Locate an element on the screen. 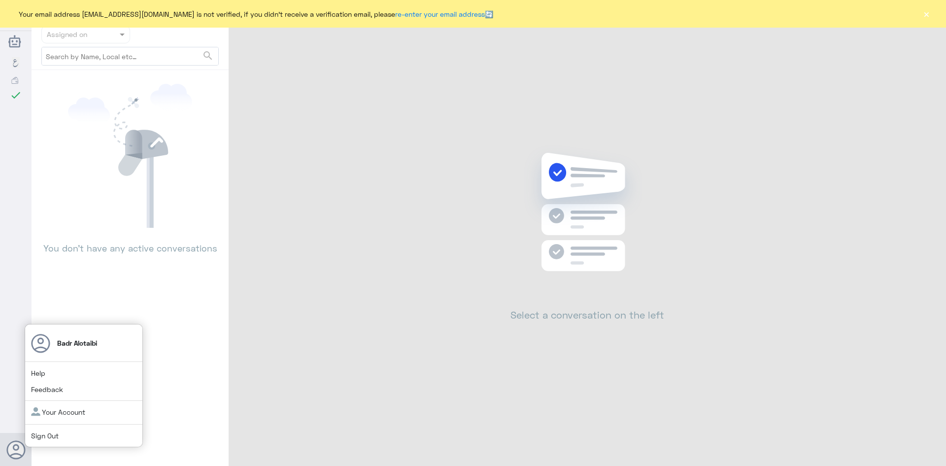 The height and width of the screenshot is (466, 946). a: Your Account is located at coordinates (58, 412).